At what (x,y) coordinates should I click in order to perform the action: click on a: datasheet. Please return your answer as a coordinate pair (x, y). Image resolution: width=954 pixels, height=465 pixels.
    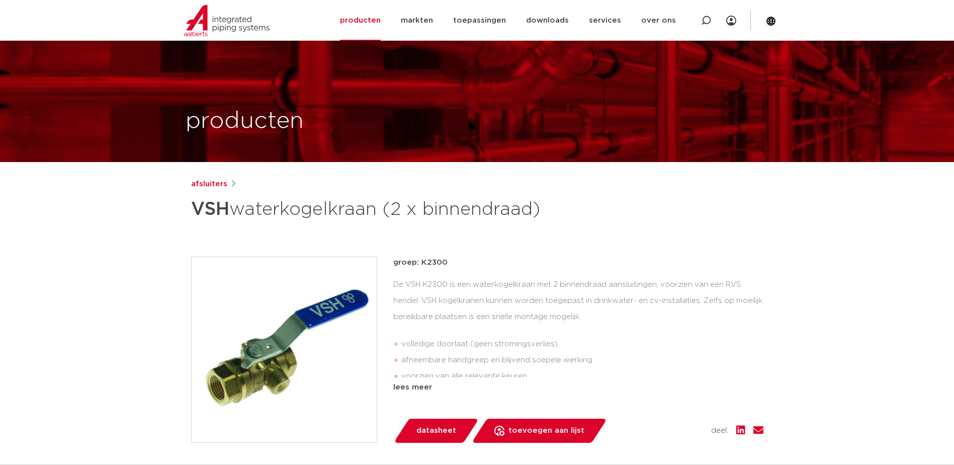
    Looking at the image, I should click on (436, 431).